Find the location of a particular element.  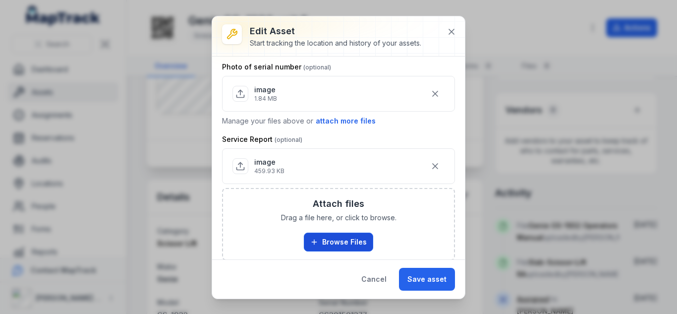

h3: Edit asset is located at coordinates (335, 31).